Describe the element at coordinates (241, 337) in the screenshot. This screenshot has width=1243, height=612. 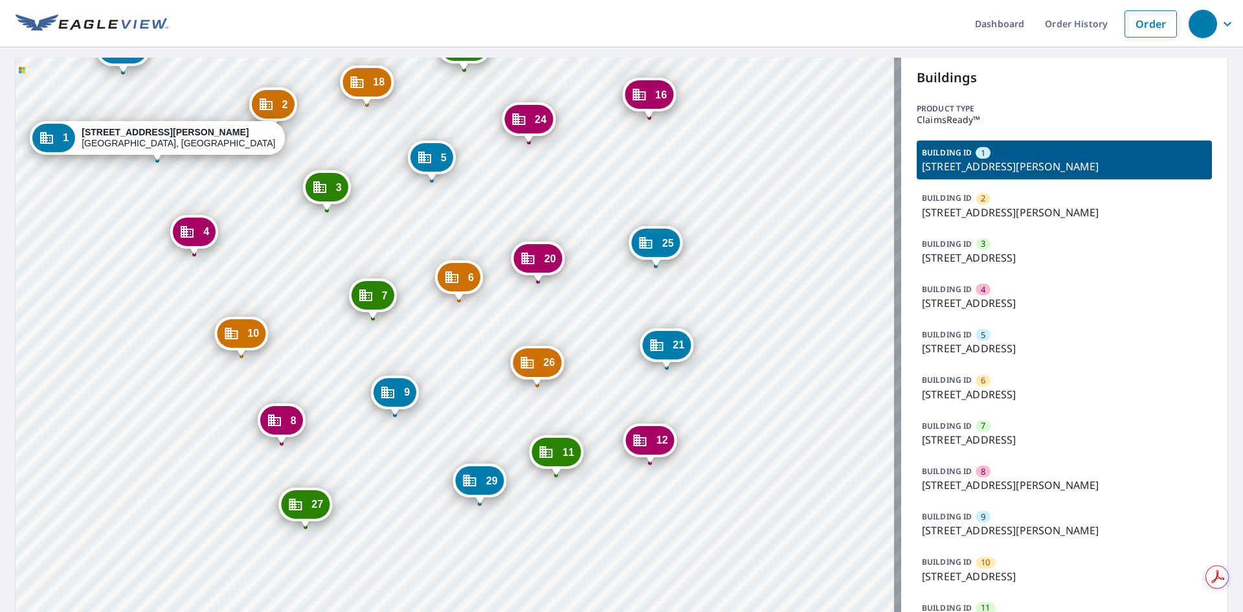
I see `div: Dropped pin, building 10, Commercial property, 4807 Cottage Oaks Dr Charlotte, NC 28269` at that location.